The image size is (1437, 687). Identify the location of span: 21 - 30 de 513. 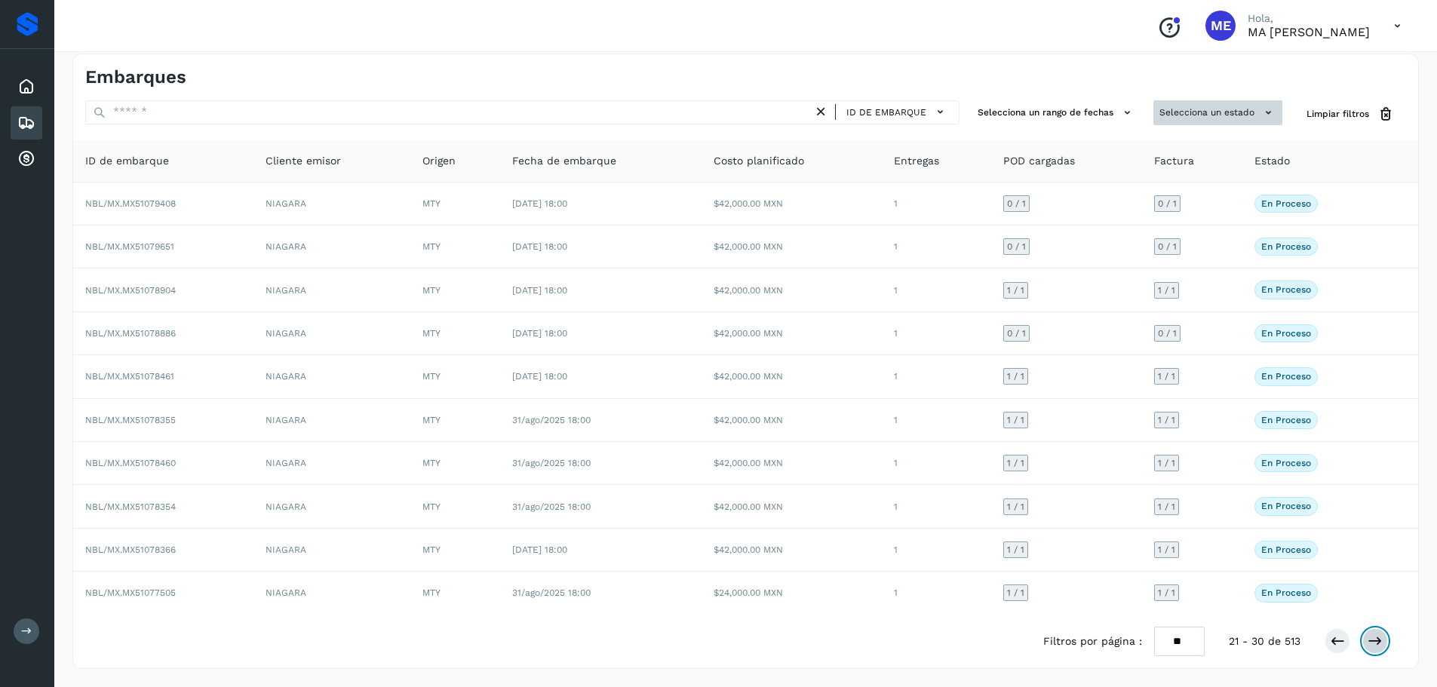
(1264, 641).